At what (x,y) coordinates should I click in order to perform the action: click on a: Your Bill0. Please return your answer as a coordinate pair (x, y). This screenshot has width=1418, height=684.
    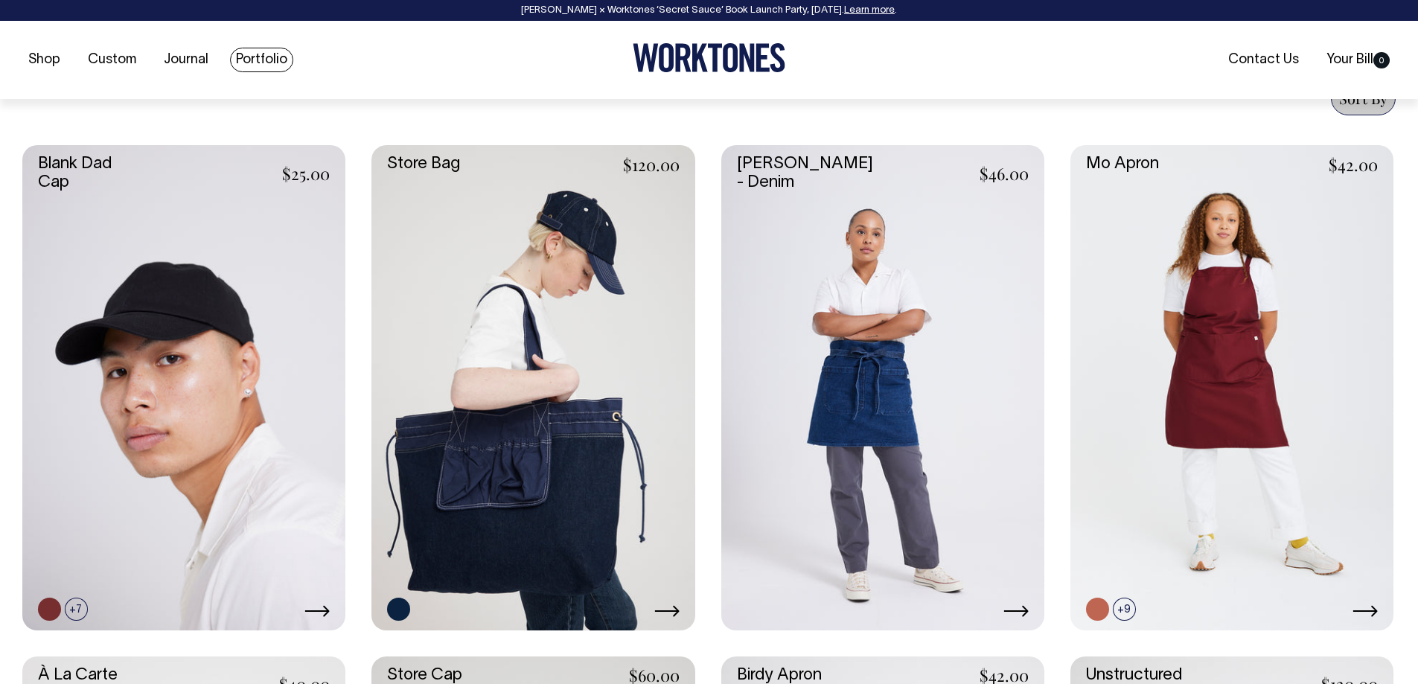
    Looking at the image, I should click on (1358, 60).